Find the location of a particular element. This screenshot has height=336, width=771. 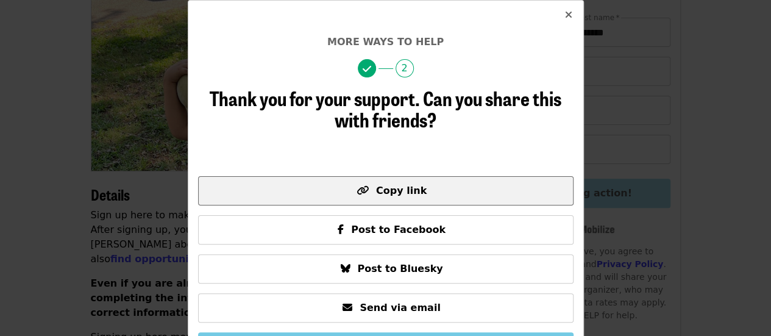

span: 2 is located at coordinates (404, 68).